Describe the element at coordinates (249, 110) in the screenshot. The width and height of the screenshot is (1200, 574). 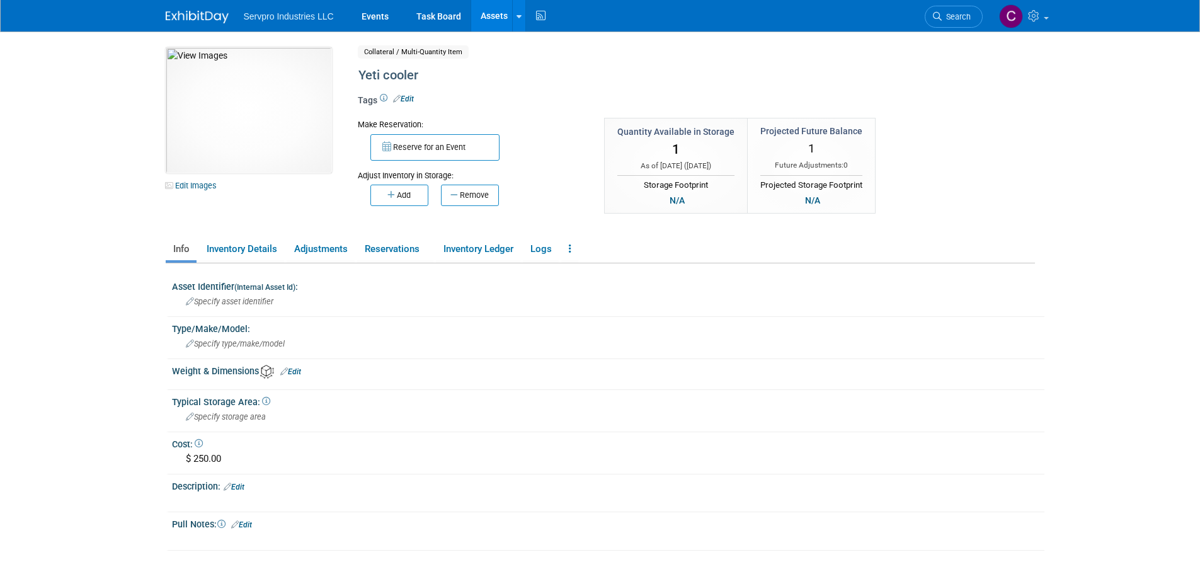
I see `img: View Images` at that location.